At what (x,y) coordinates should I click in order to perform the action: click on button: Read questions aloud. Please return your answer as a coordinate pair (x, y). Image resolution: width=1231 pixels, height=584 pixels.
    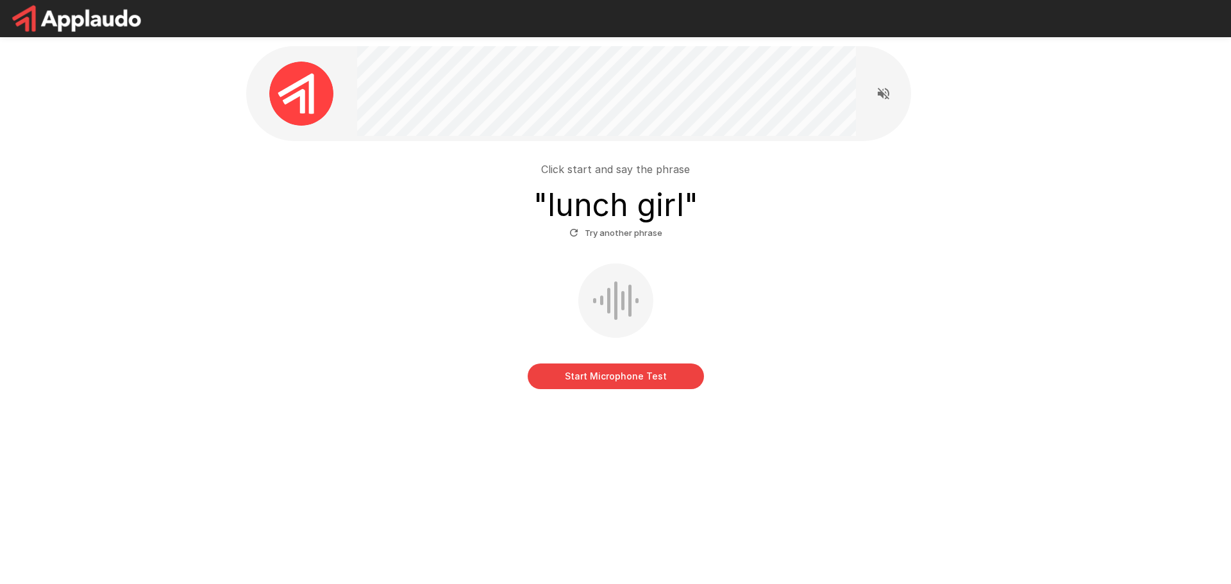
    Looking at the image, I should click on (883, 94).